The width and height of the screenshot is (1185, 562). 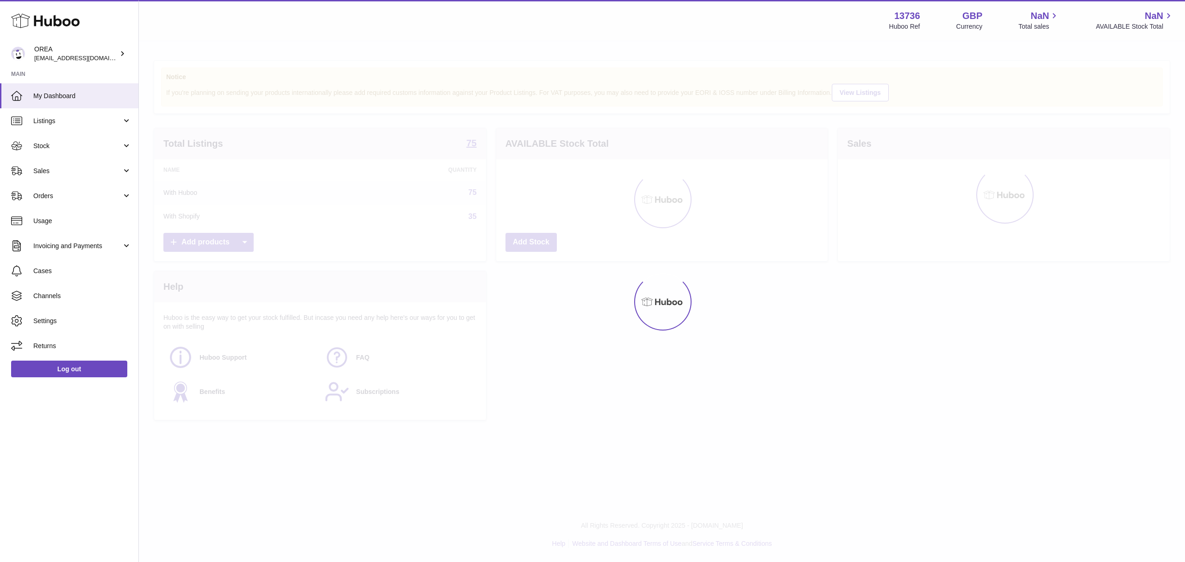 What do you see at coordinates (82, 96) in the screenshot?
I see `span: My Dashboard` at bounding box center [82, 96].